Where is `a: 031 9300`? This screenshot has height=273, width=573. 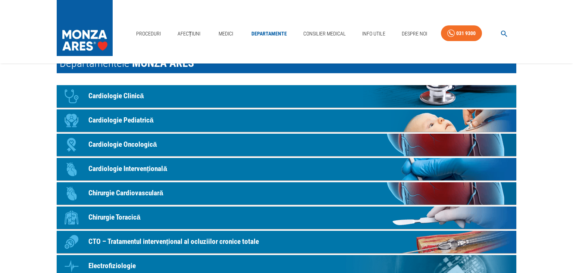
a: 031 9300 is located at coordinates (461, 33).